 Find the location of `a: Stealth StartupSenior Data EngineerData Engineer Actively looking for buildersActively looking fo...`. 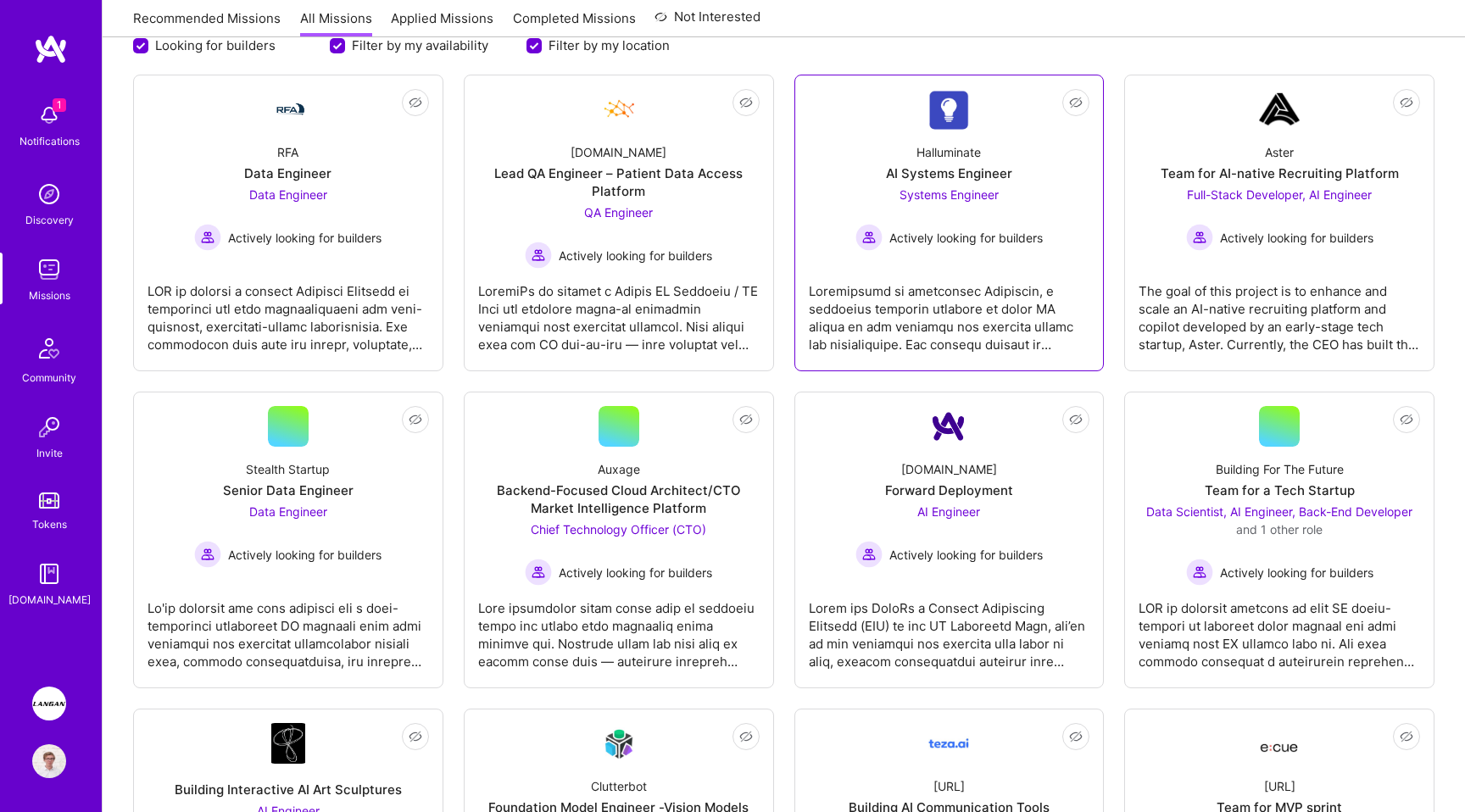

a: Stealth StartupSenior Data EngineerData Engineer Actively looking for buildersActively looking fo... is located at coordinates (288, 540).